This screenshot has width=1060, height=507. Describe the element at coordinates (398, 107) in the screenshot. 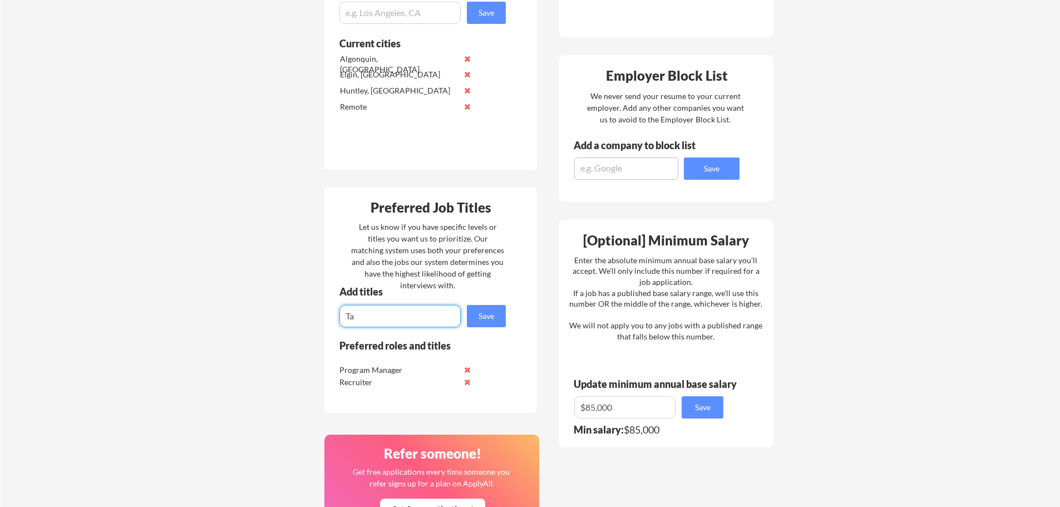

I see `div: Remote` at that location.